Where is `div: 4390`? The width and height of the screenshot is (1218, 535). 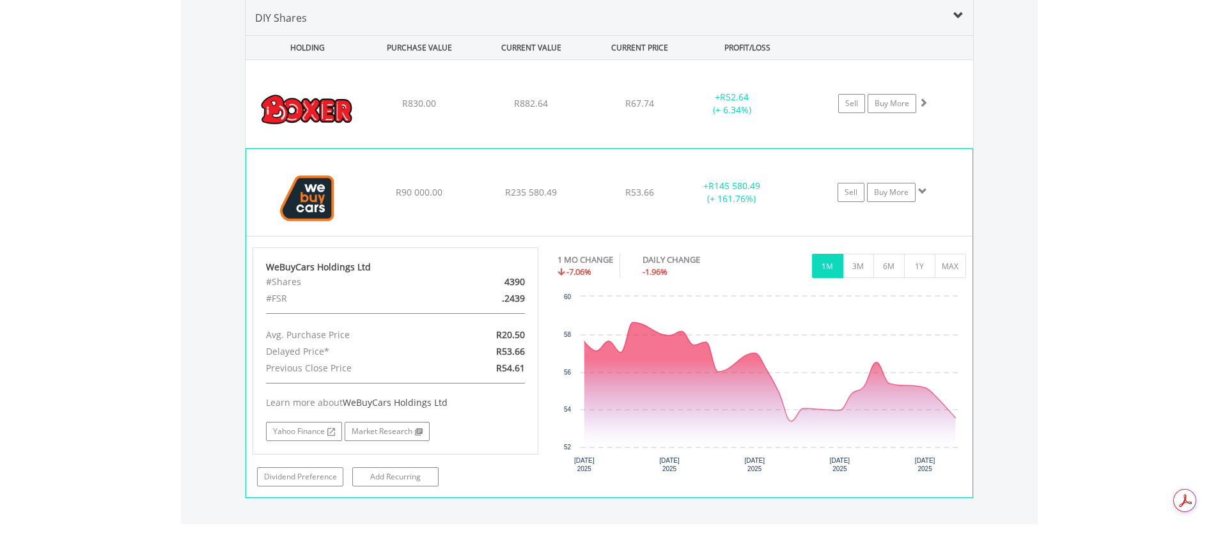
div: 4390 is located at coordinates (488, 282).